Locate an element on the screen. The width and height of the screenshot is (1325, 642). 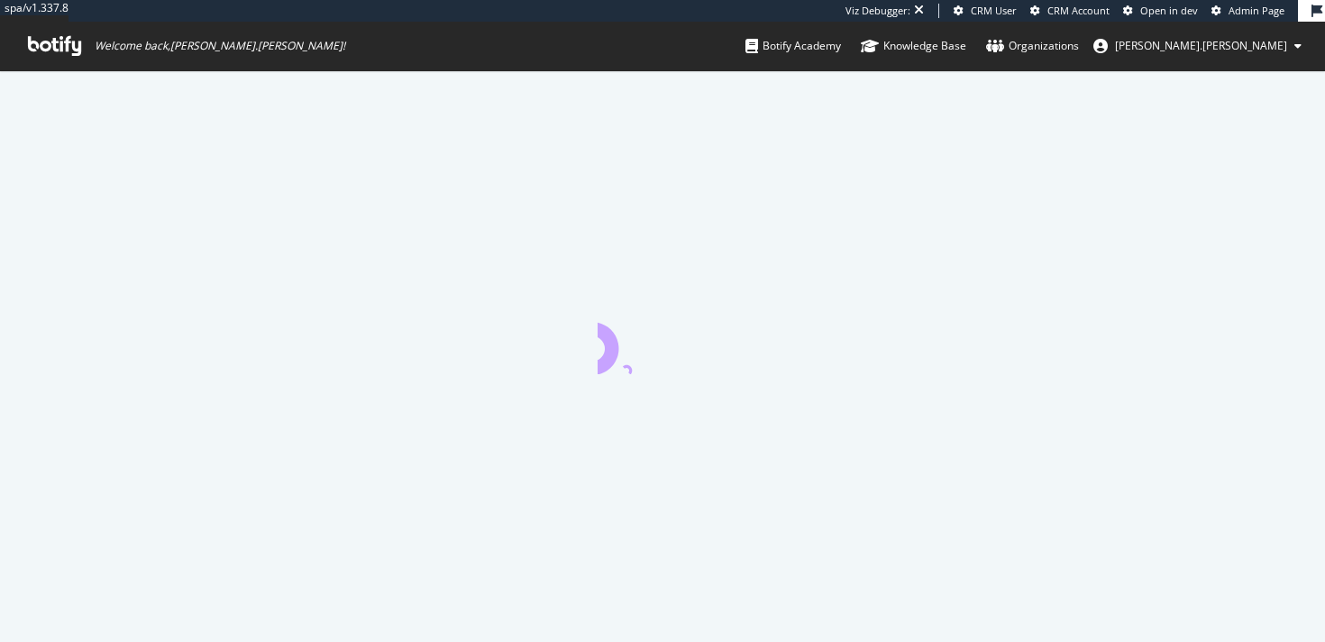
a: Knowledge Base is located at coordinates (913, 46).